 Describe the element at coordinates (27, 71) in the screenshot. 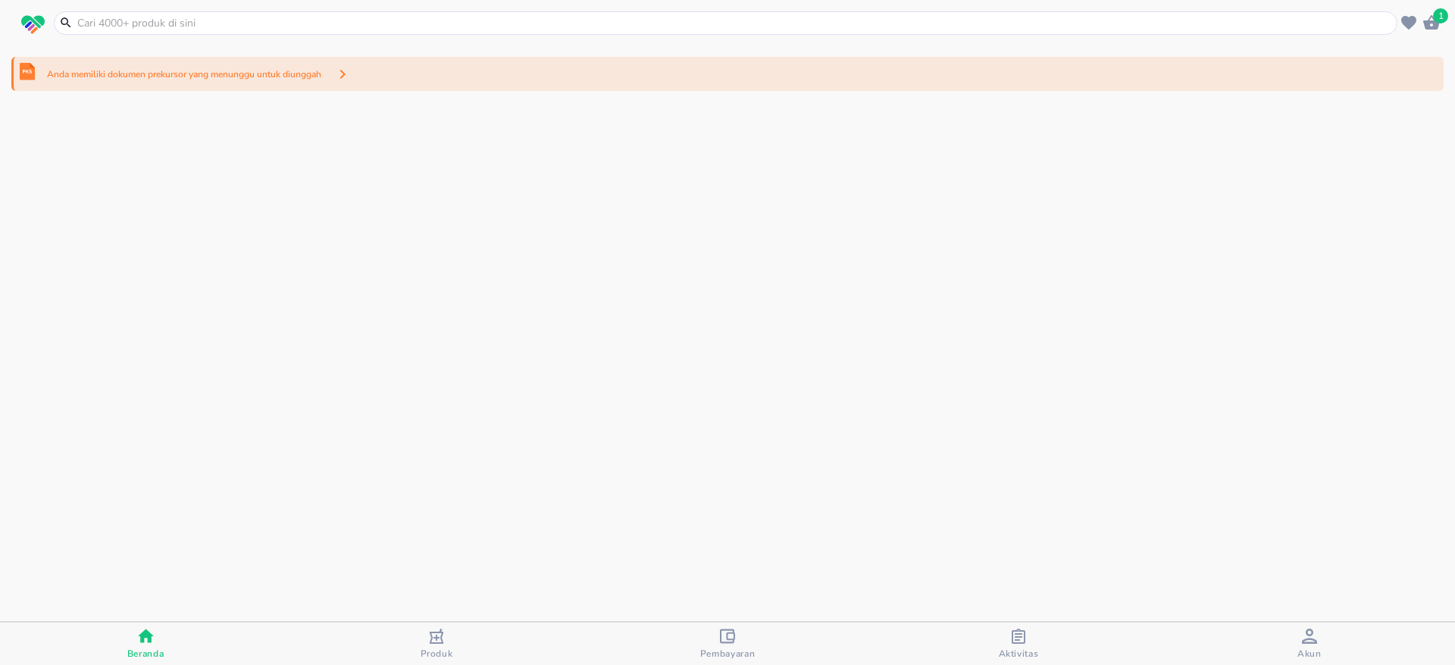

I see `img: prekursor-icon.04a7e01b.svg` at that location.